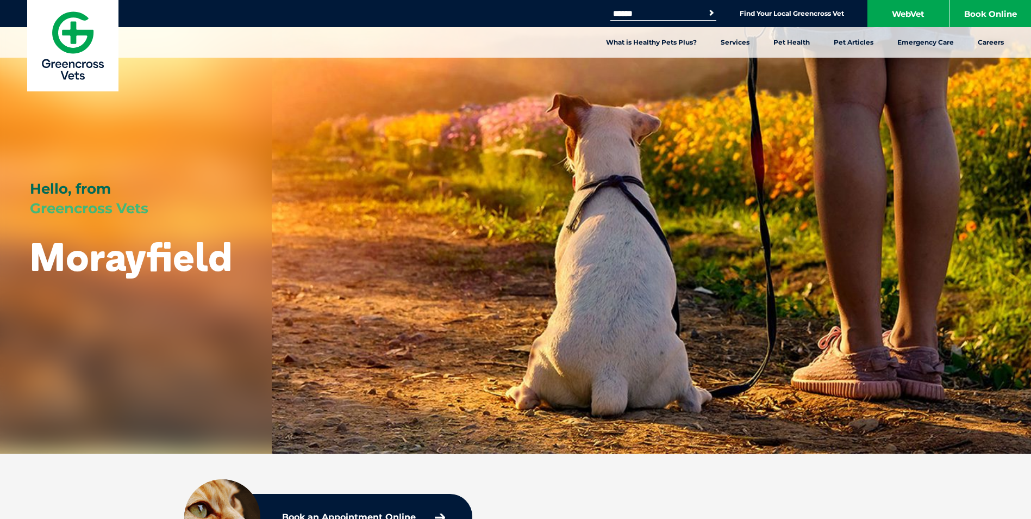  I want to click on a: Pet Articles, so click(854, 42).